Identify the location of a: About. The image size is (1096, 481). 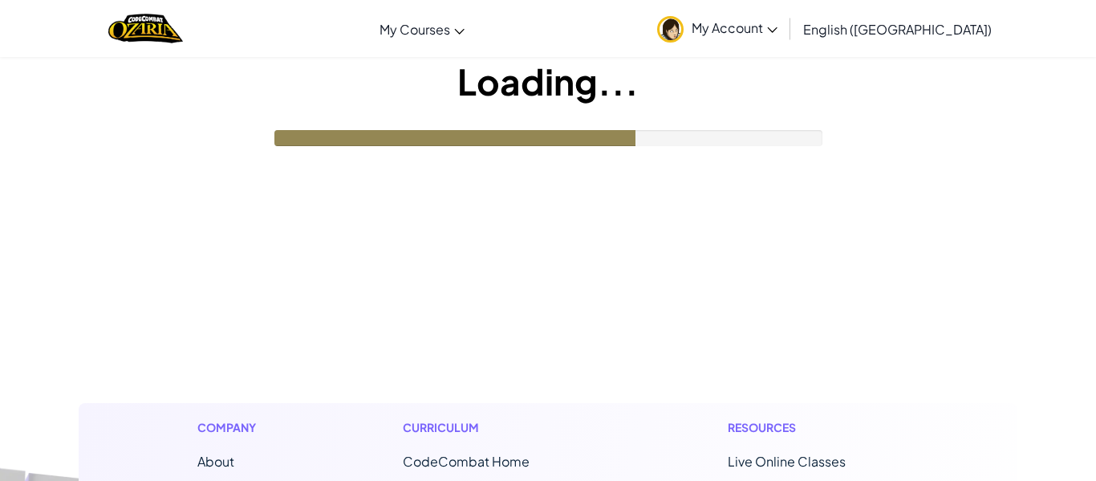
(216, 461).